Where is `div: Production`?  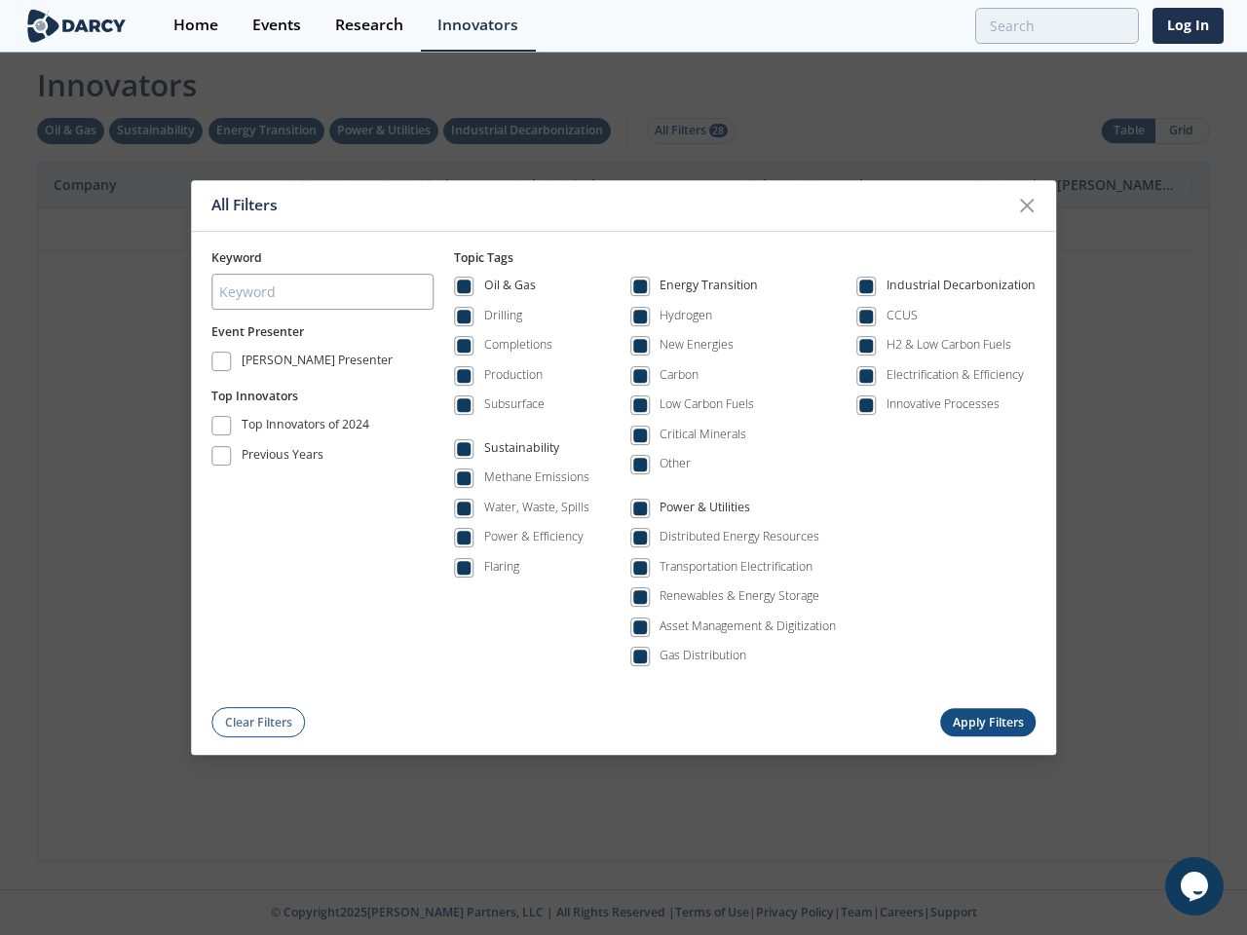
div: Production is located at coordinates (513, 375).